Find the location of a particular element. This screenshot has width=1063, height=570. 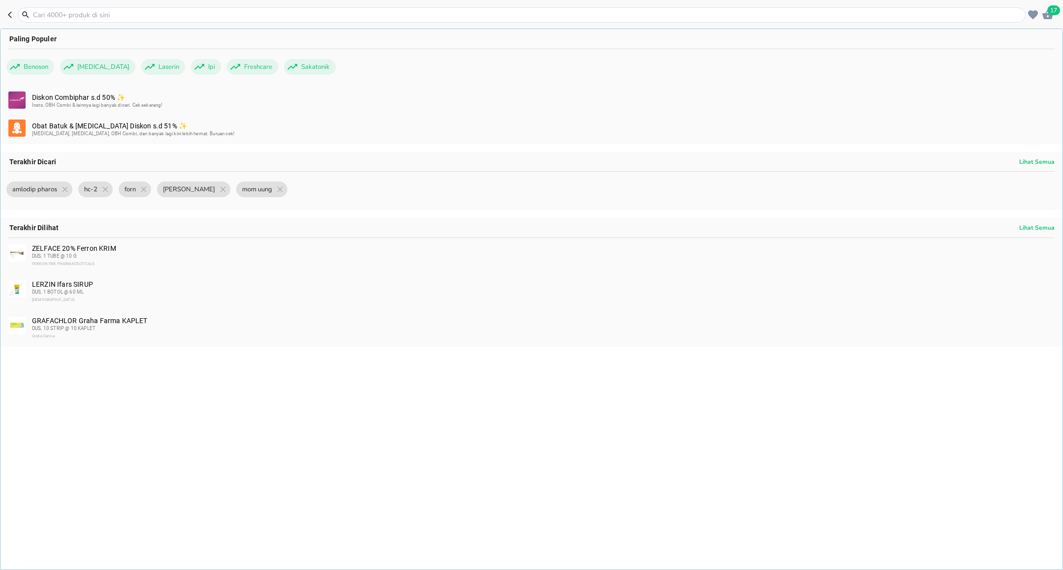

div: hc-2 is located at coordinates (95, 189).